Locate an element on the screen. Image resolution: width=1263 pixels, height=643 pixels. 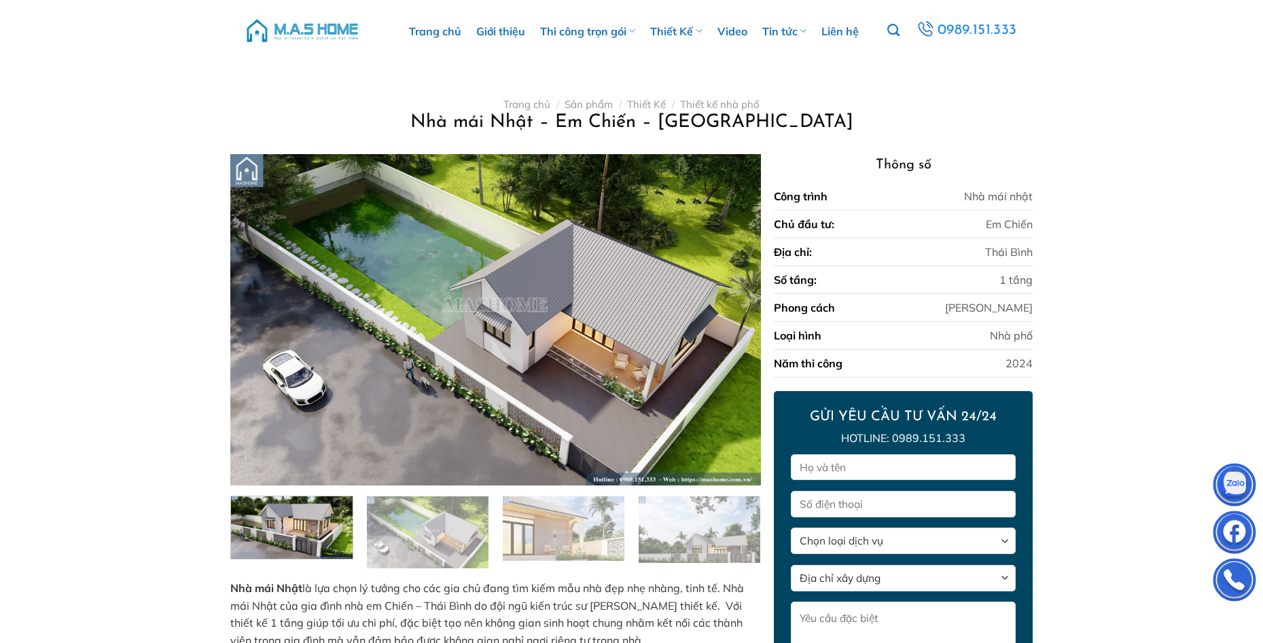
img: Nhà mái Nhật - Em Chiến - Thái Bình 12 is located at coordinates (699, 531).